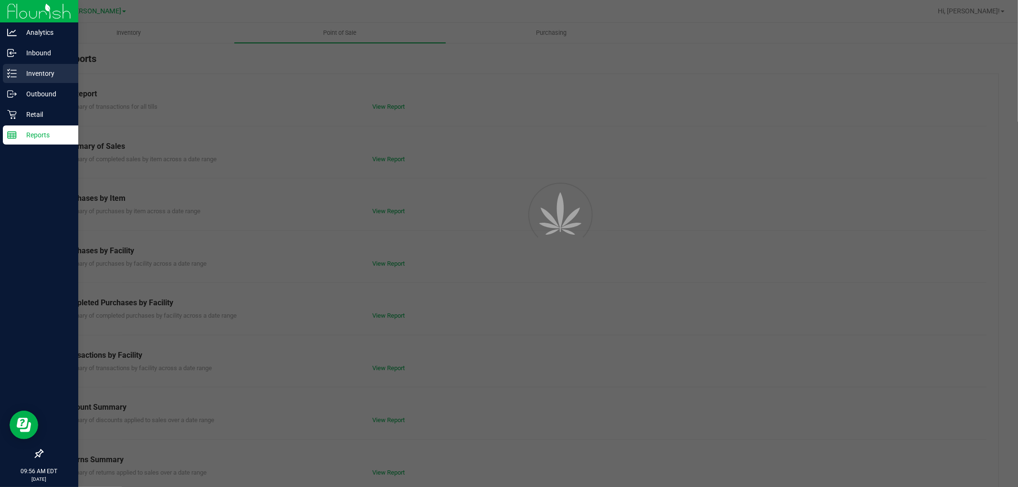 The image size is (1018, 487). What do you see at coordinates (45, 32) in the screenshot?
I see `p: Analytics` at bounding box center [45, 32].